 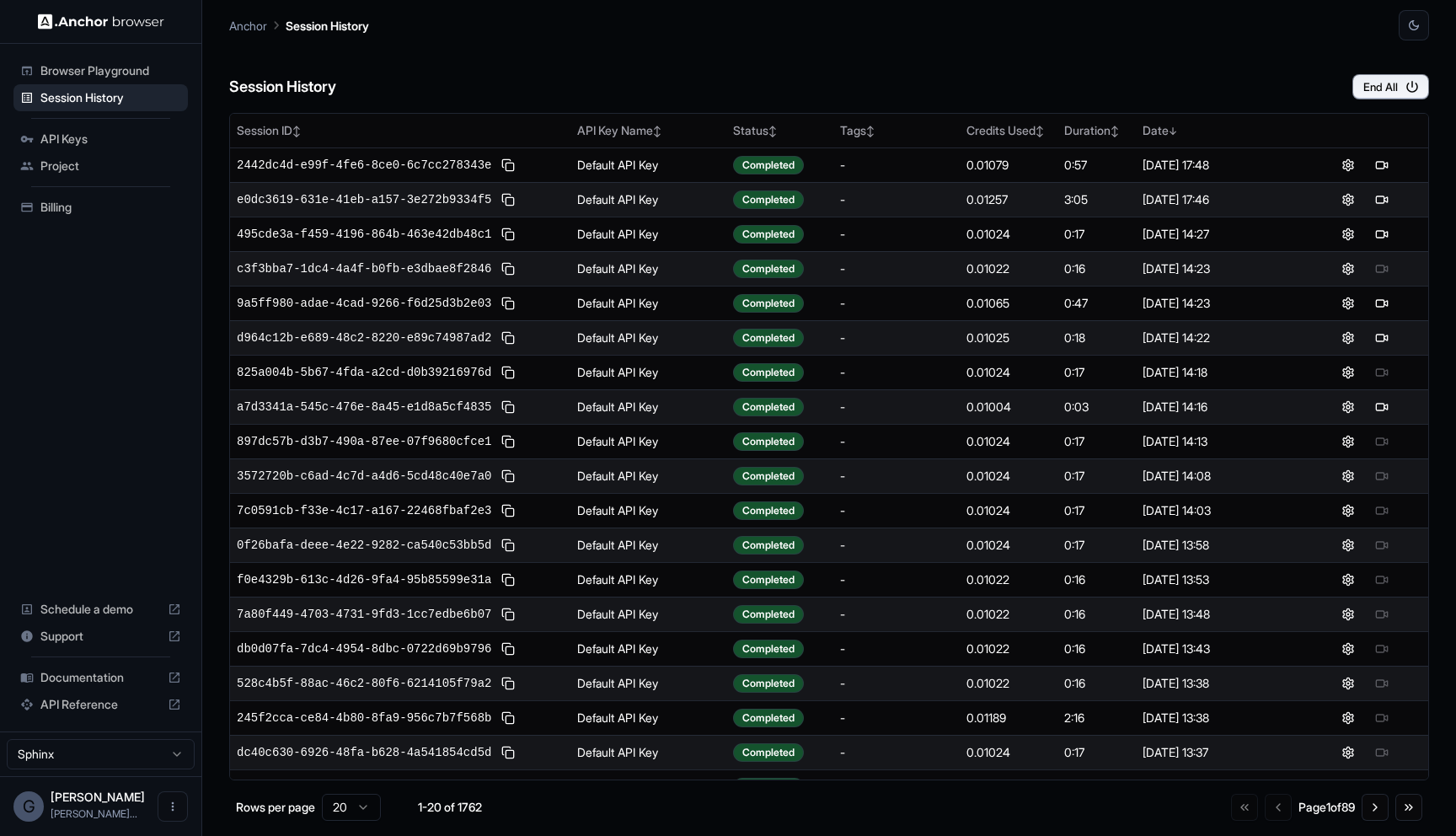 I want to click on span: 2442dc4d-e99f-4fe6-8ce0-6c7cc278343e, so click(x=364, y=165).